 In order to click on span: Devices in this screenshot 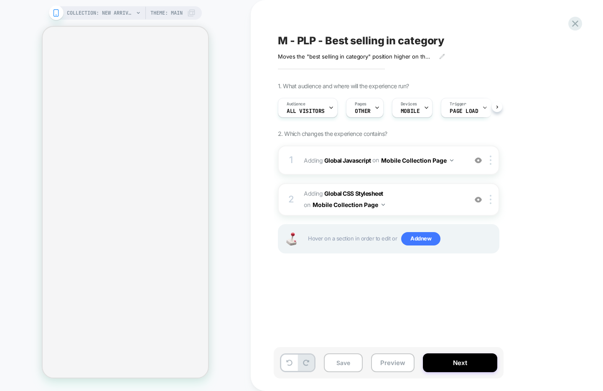, I will do `click(409, 104)`.